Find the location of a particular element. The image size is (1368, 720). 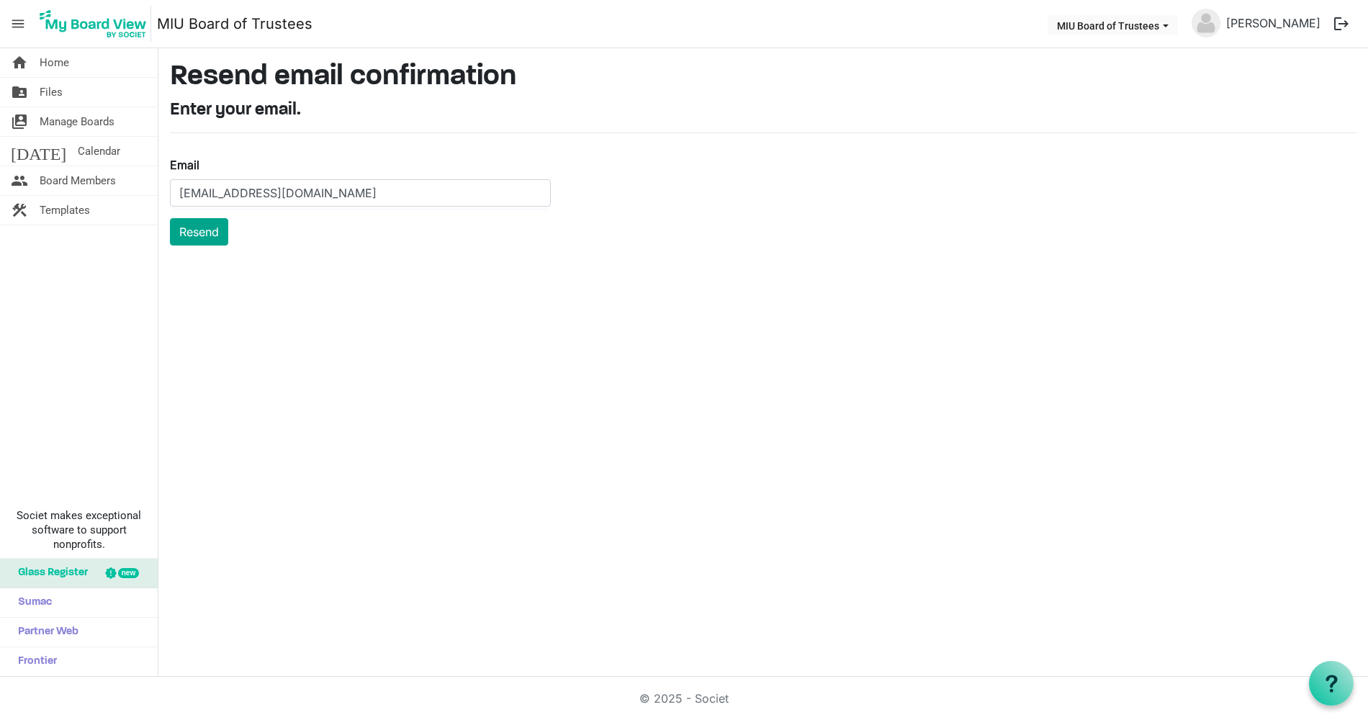

span: Manage Boards is located at coordinates (77, 122).